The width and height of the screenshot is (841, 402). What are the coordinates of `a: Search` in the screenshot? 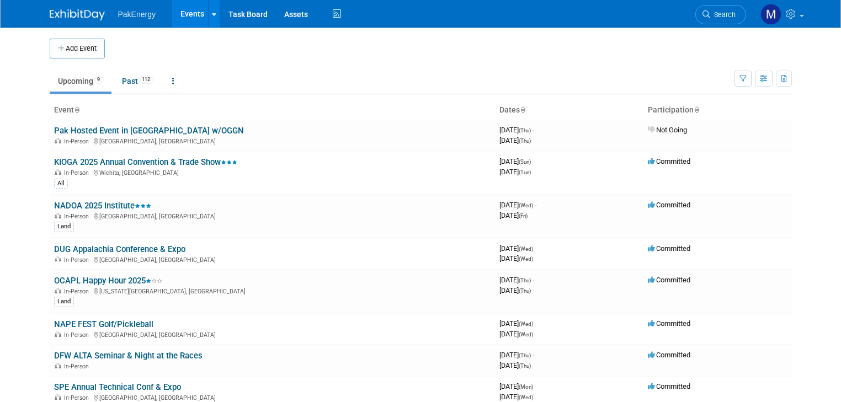 It's located at (721, 14).